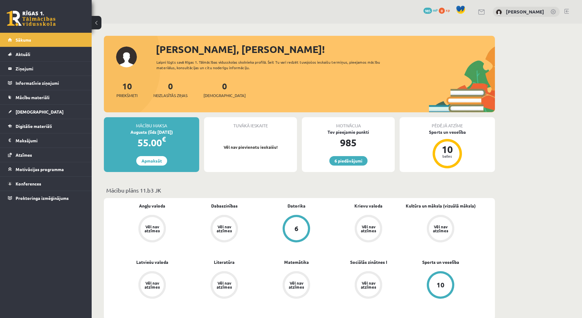  I want to click on span: Aktuāli, so click(23, 54).